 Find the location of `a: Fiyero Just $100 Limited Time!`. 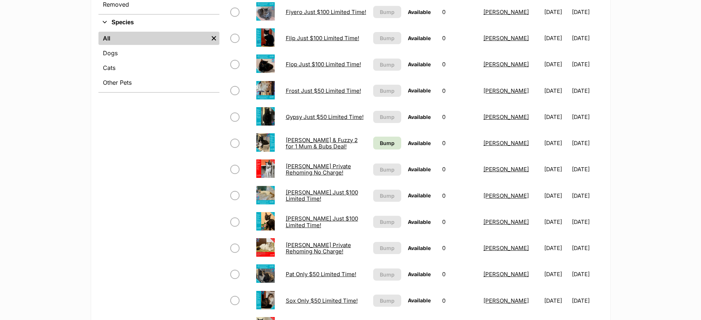

a: Fiyero Just $100 Limited Time! is located at coordinates (326, 12).